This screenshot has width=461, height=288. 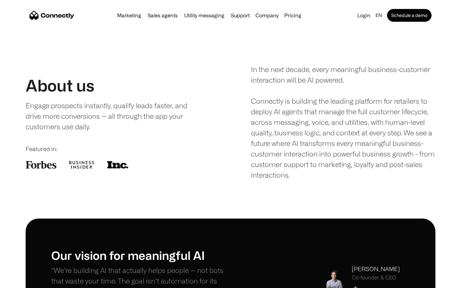 What do you see at coordinates (52, 15) in the screenshot?
I see `a: home` at bounding box center [52, 15].